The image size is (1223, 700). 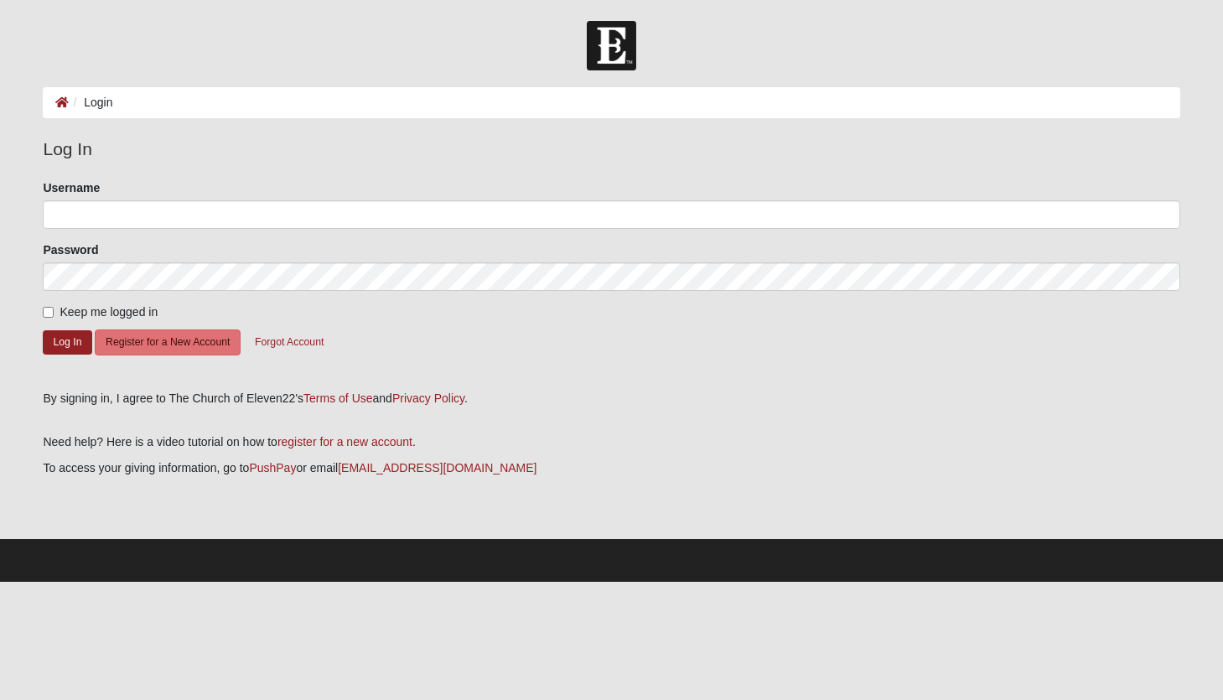 I want to click on a: Terms of Use, so click(x=338, y=398).